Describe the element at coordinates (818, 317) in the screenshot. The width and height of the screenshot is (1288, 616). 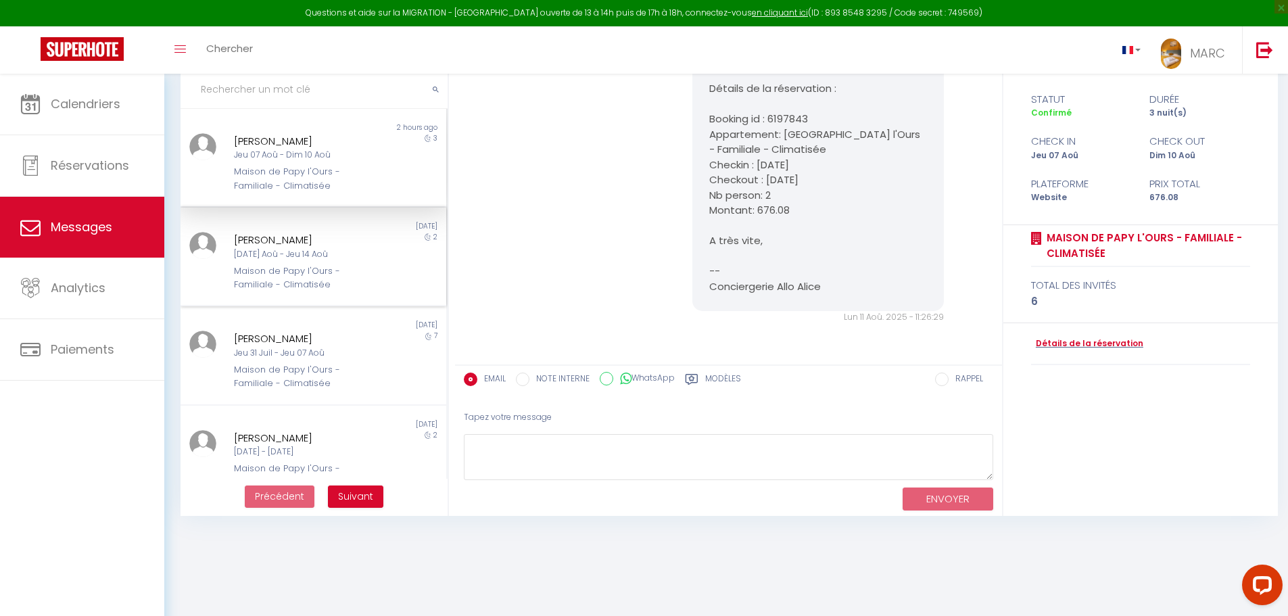
I see `div: Lun 11 Aoû. 2025 - 11:26:29` at that location.